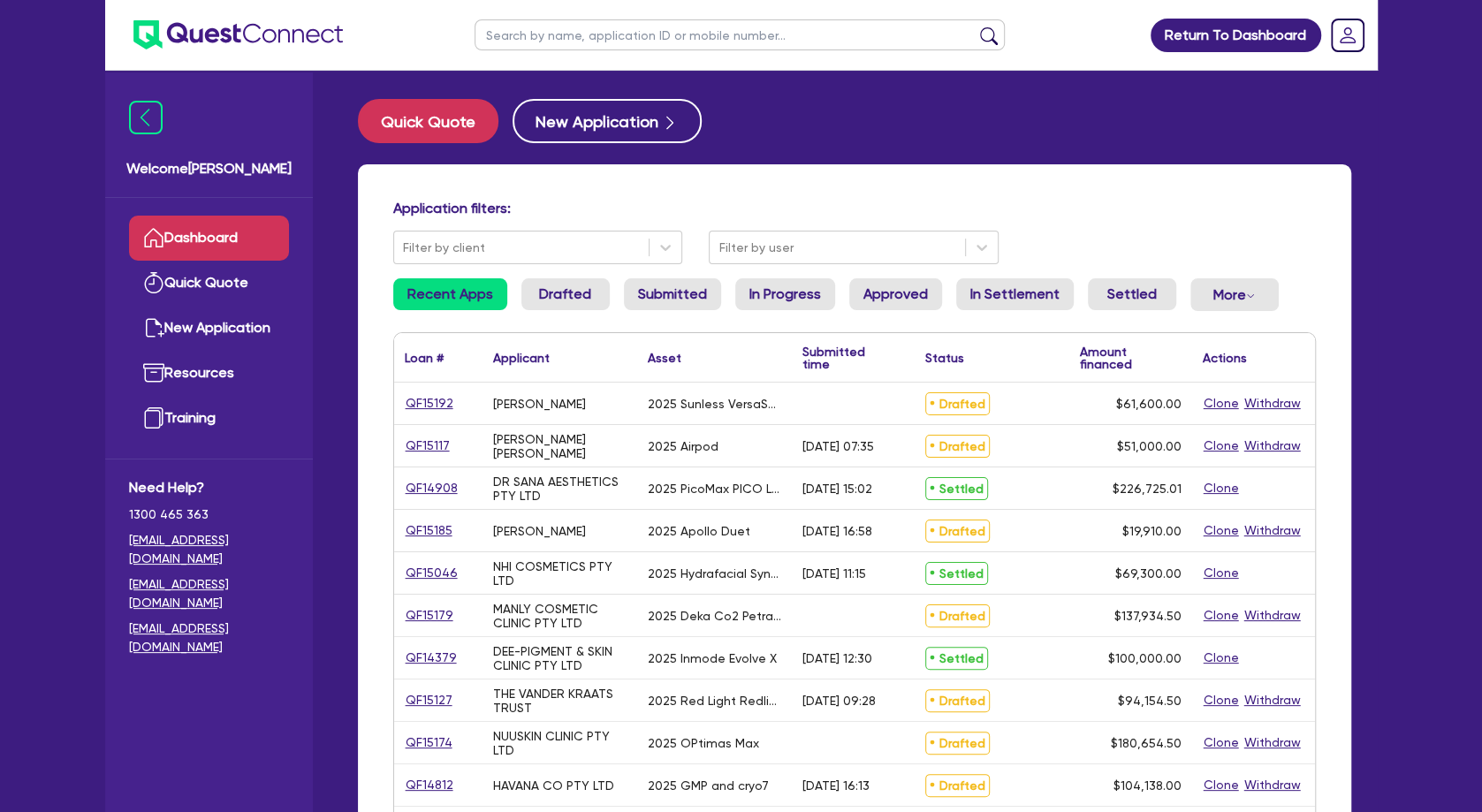 The width and height of the screenshot is (1482, 812). I want to click on div: Submitted time, so click(845, 358).